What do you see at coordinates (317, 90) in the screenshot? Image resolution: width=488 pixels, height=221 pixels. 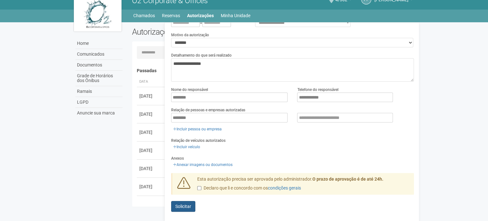 I see `label: Telefone do responsável` at bounding box center [317, 90].